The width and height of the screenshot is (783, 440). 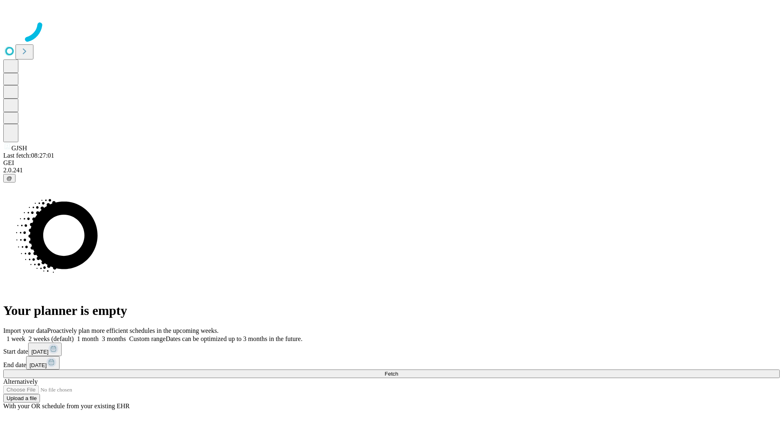 What do you see at coordinates (51, 339) in the screenshot?
I see `span: 2 weeks (default)` at bounding box center [51, 339].